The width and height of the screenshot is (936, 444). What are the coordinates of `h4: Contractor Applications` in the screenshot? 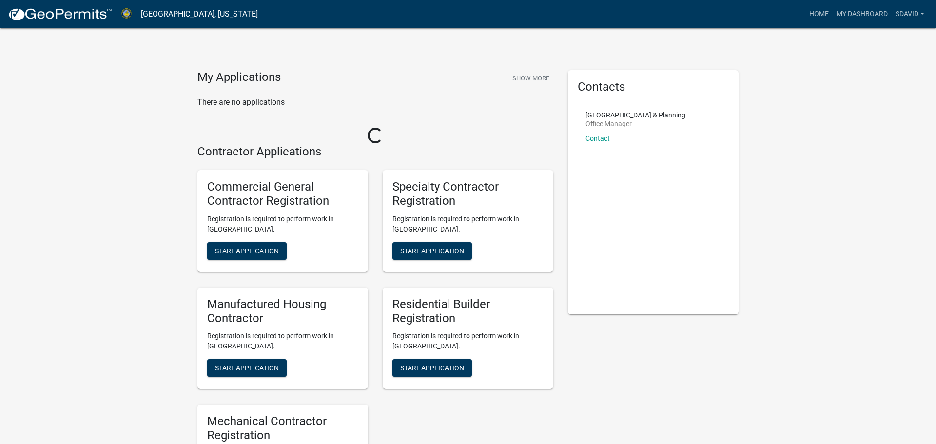 It's located at (375, 152).